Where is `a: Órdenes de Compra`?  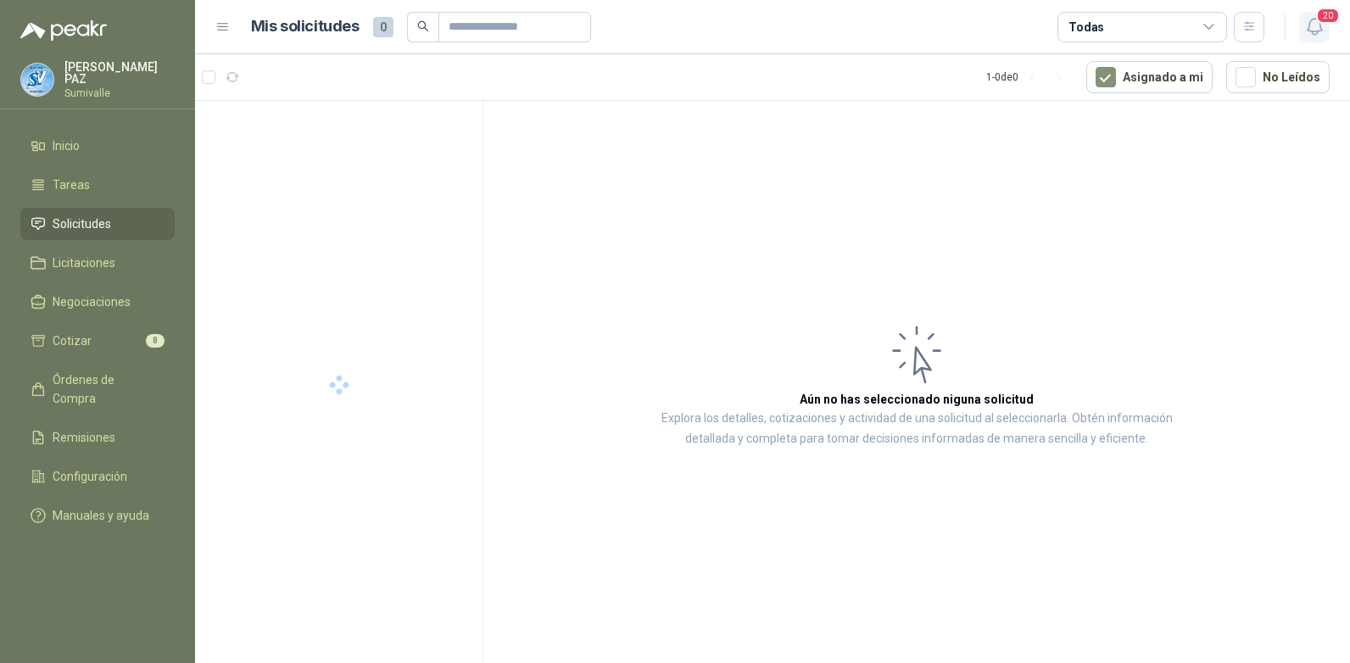
a: Órdenes de Compra is located at coordinates (98, 389).